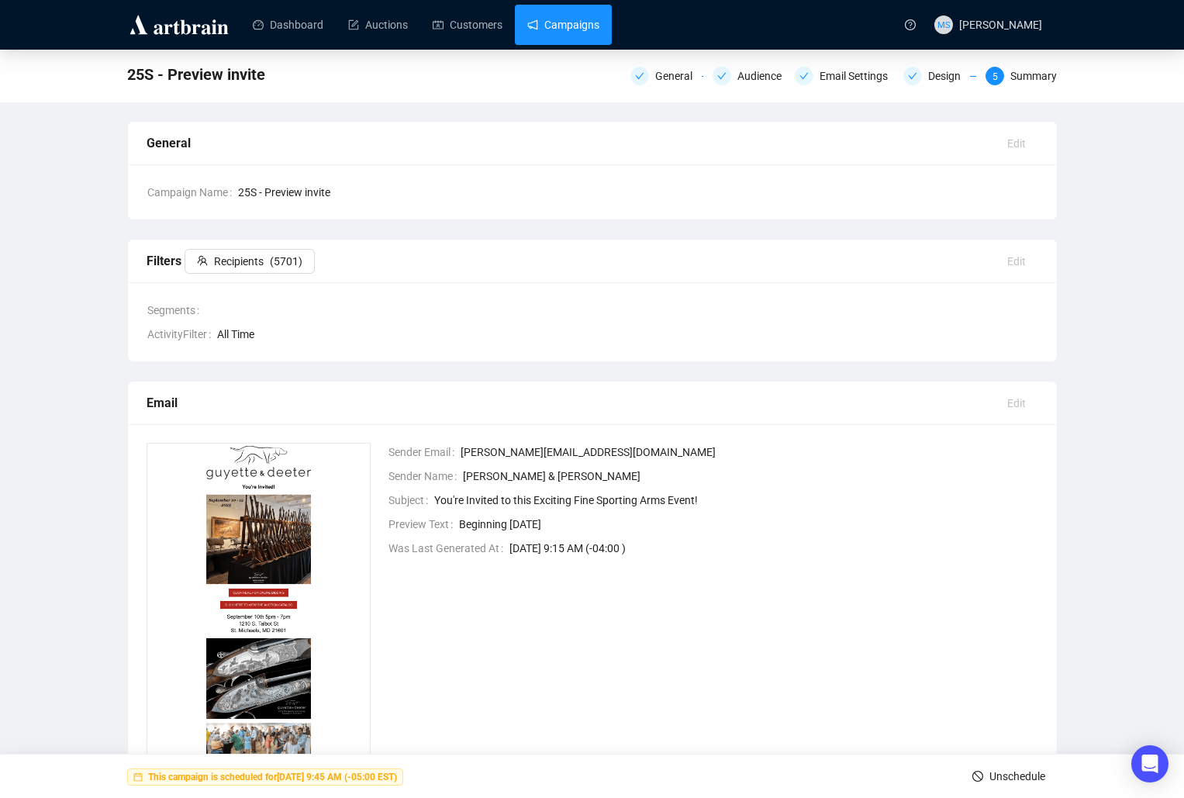 The height and width of the screenshot is (798, 1184). What do you see at coordinates (411, 500) in the screenshot?
I see `span: Subject` at bounding box center [411, 500].